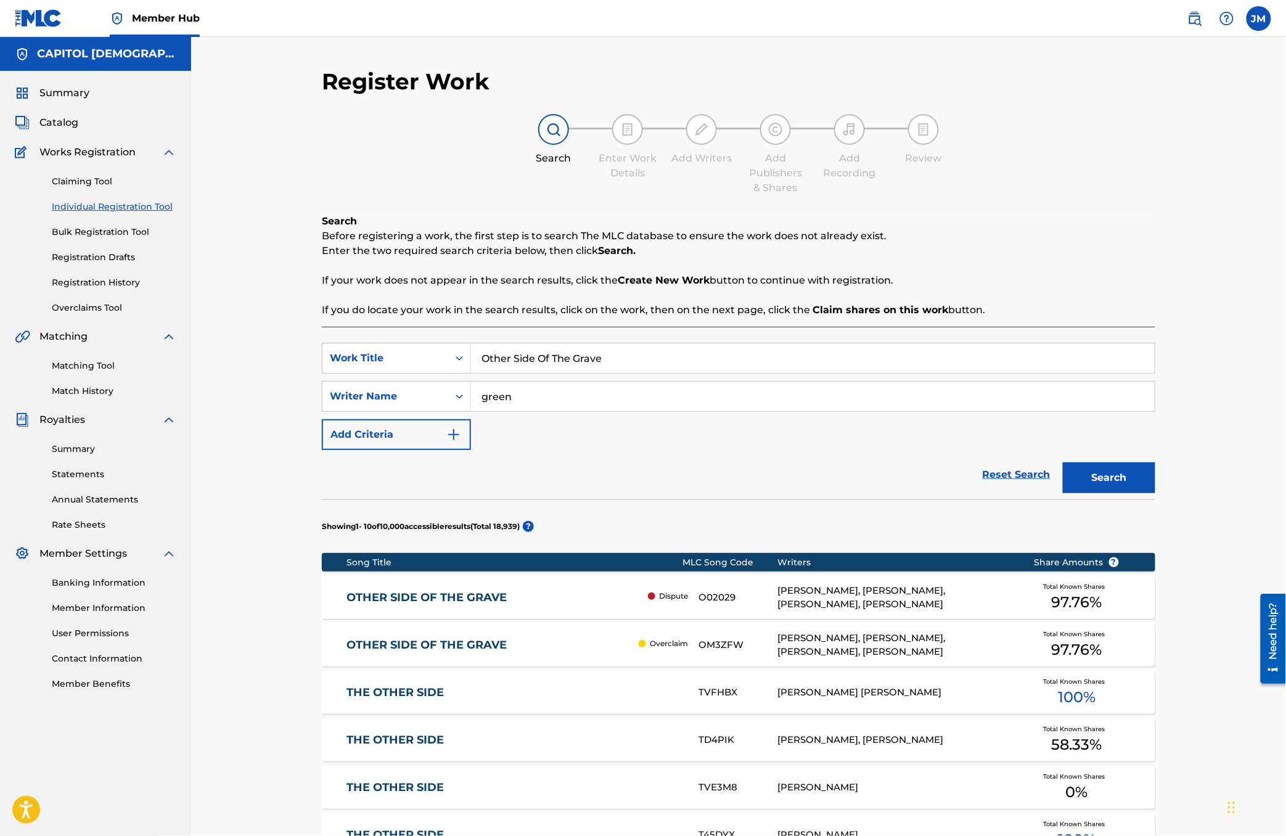  I want to click on p: If your work does not appear in the search results, click the button to continue with registration., so click(738, 280).